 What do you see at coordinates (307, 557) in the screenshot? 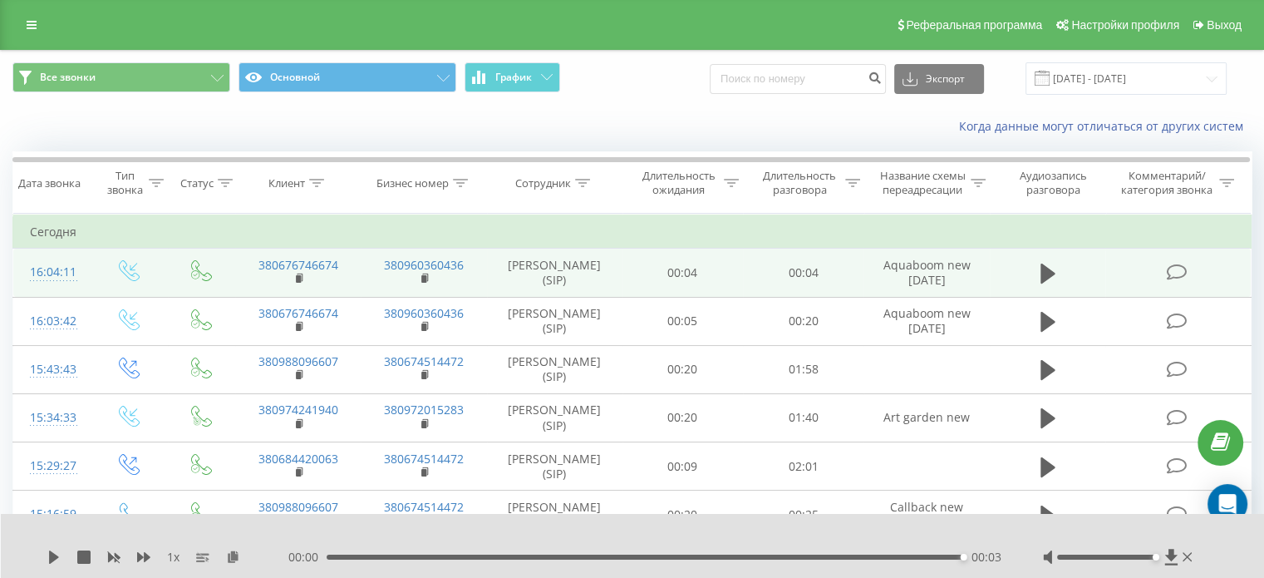
I see `span: 00:00` at bounding box center [307, 557].